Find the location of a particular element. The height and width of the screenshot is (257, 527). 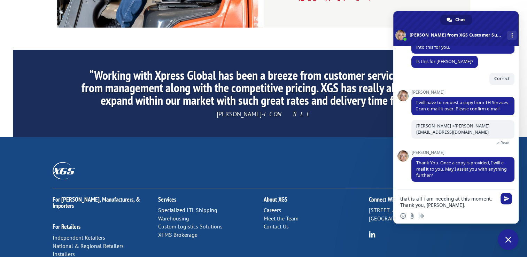

a: Specialized LTL Shipping is located at coordinates (188, 210).